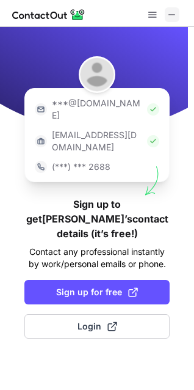  I want to click on span: Login, so click(97, 326).